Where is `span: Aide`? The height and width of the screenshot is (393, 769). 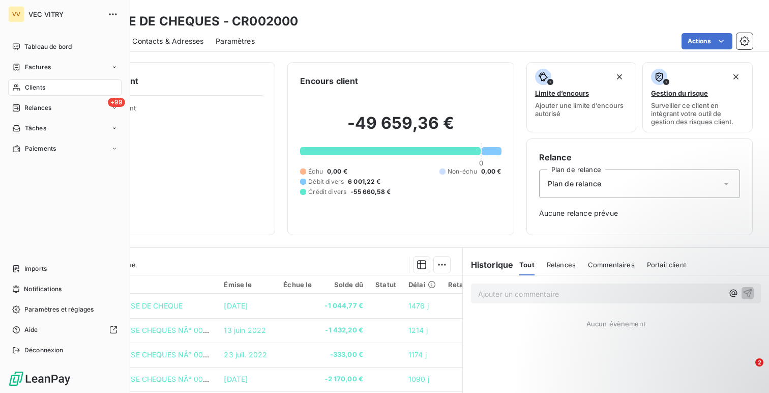 span: Aide is located at coordinates (31, 330).